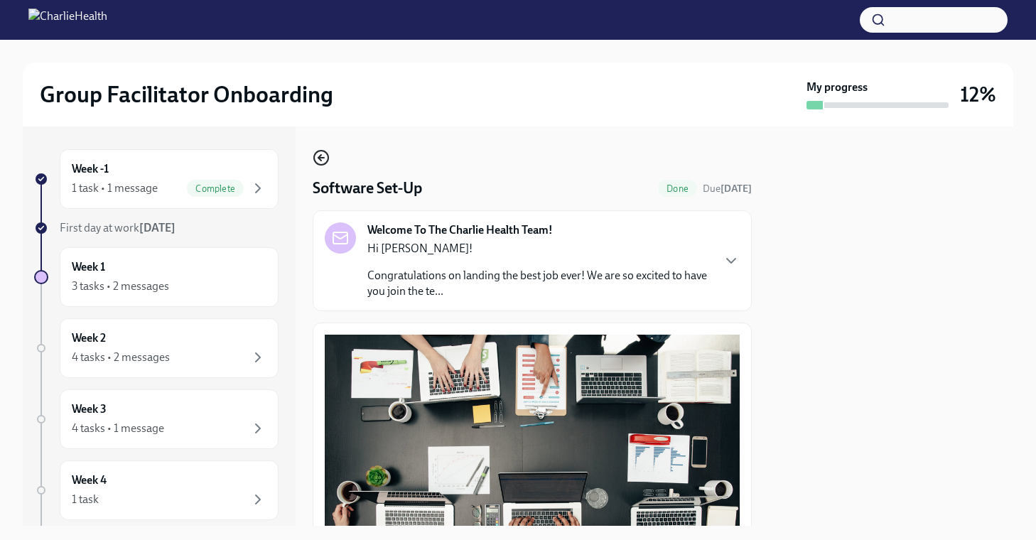  Describe the element at coordinates (89, 409) in the screenshot. I see `h6: Week 3` at that location.